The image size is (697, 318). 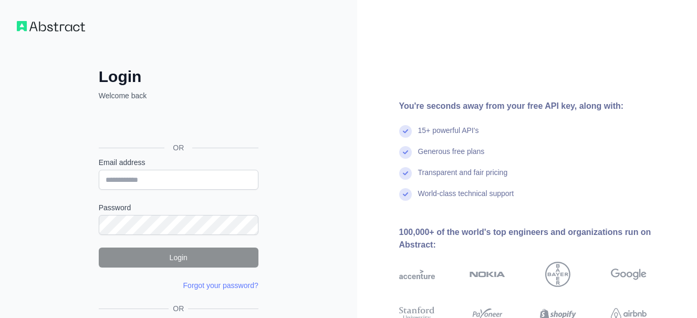 I want to click on label: Email address, so click(x=179, y=162).